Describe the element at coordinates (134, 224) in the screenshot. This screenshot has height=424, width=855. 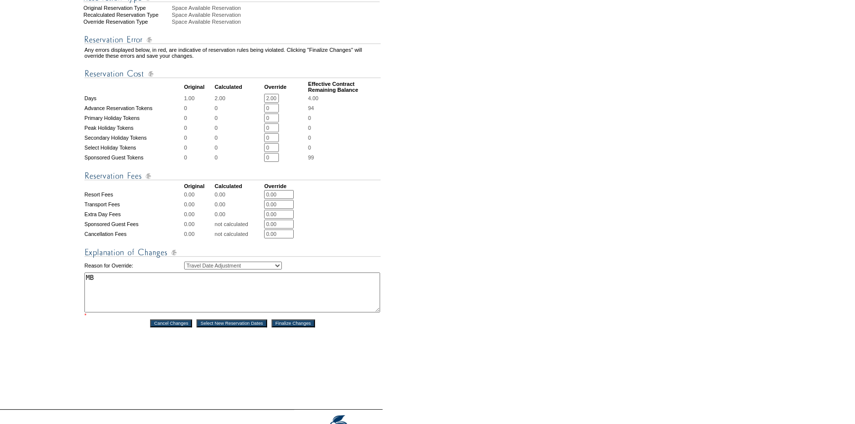
I see `td: Sponsored Guest Fees` at that location.